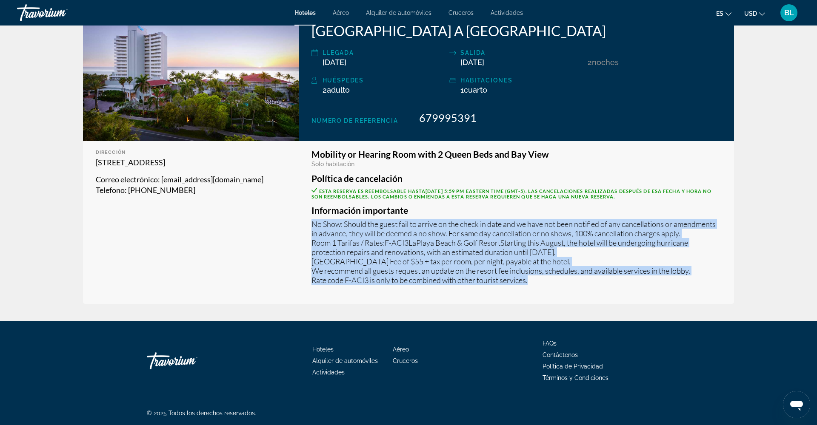 This screenshot has width=817, height=425. What do you see at coordinates (201, 414) in the screenshot?
I see `span: © 2025 Todos los derechos reservados.` at bounding box center [201, 414].